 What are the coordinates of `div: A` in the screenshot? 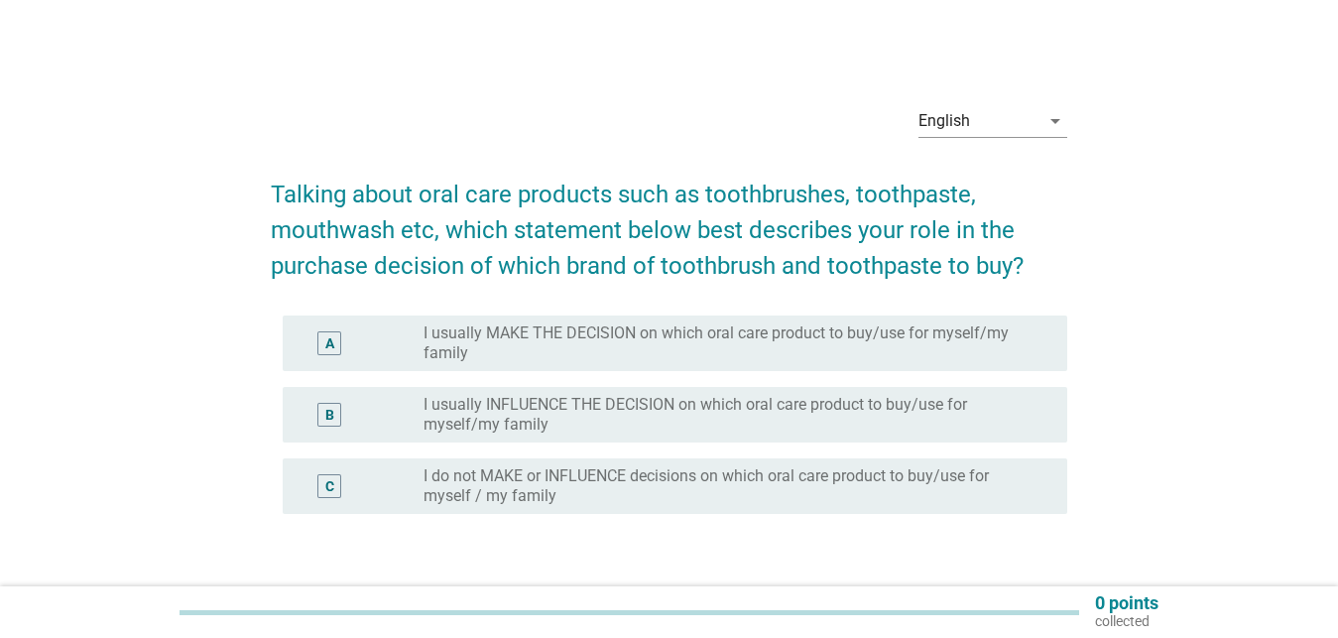 It's located at (329, 343).